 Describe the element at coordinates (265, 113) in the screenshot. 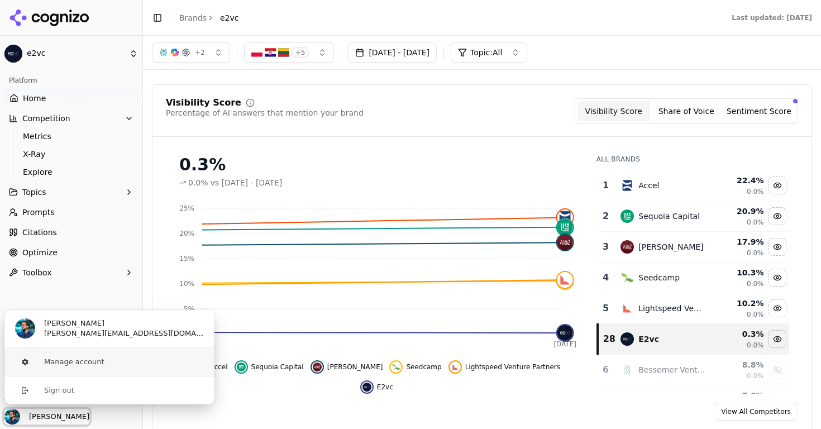

I see `div: Percentage of AI answers that mention your brand` at that location.